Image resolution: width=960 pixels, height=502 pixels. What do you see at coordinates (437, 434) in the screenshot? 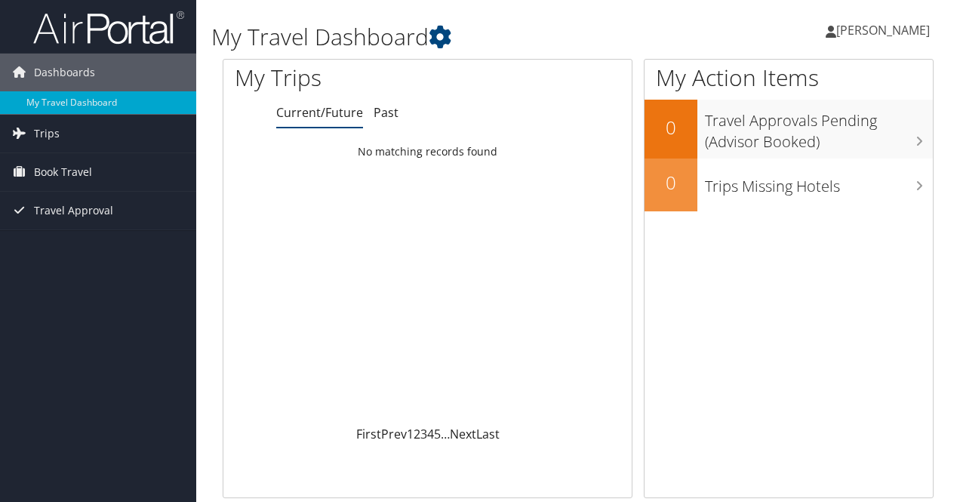
I see `a: 5` at bounding box center [437, 434].